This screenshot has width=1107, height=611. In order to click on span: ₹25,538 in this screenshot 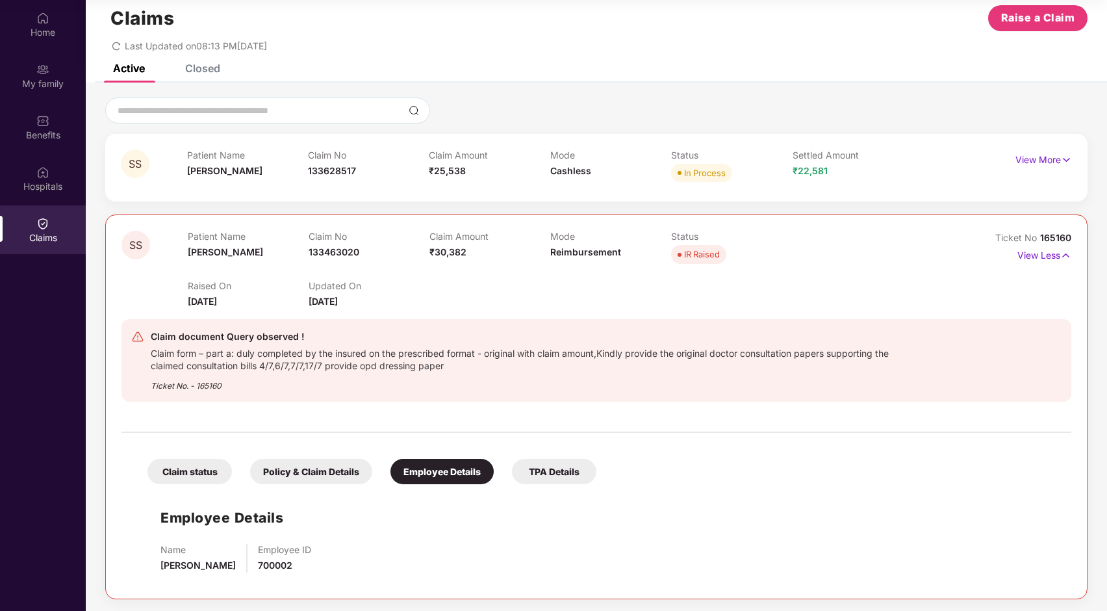, I will do `click(447, 170)`.